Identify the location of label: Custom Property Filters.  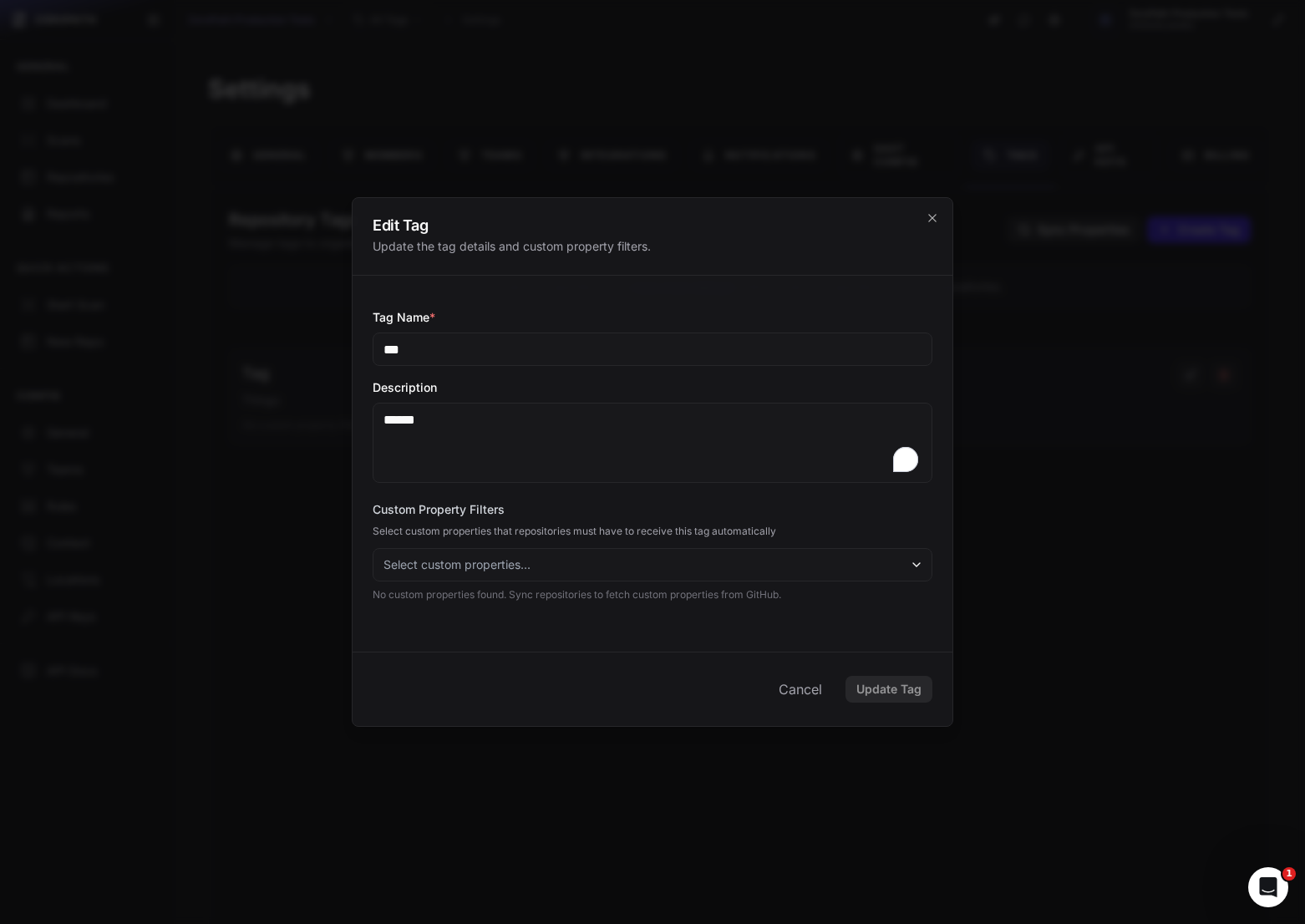
(652, 510).